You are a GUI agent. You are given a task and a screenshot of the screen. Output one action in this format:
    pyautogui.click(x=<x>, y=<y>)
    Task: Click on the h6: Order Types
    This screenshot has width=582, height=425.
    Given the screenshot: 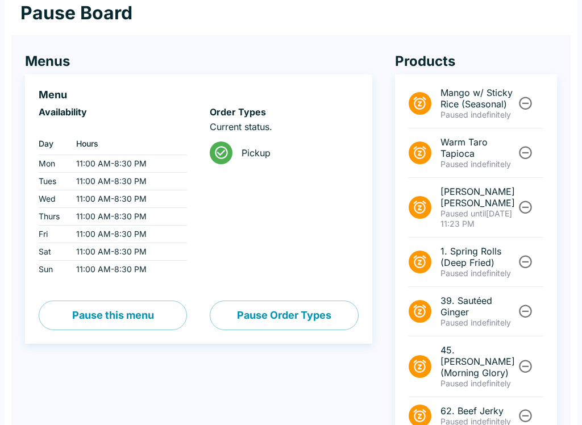 What is the action you would take?
    pyautogui.click(x=284, y=113)
    